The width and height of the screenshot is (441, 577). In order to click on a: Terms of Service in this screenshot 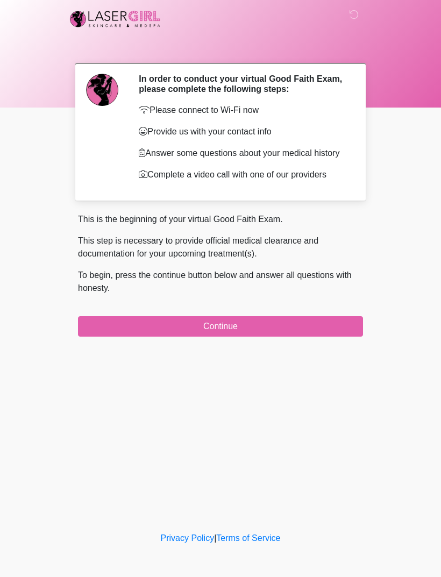, I will do `click(248, 537)`.